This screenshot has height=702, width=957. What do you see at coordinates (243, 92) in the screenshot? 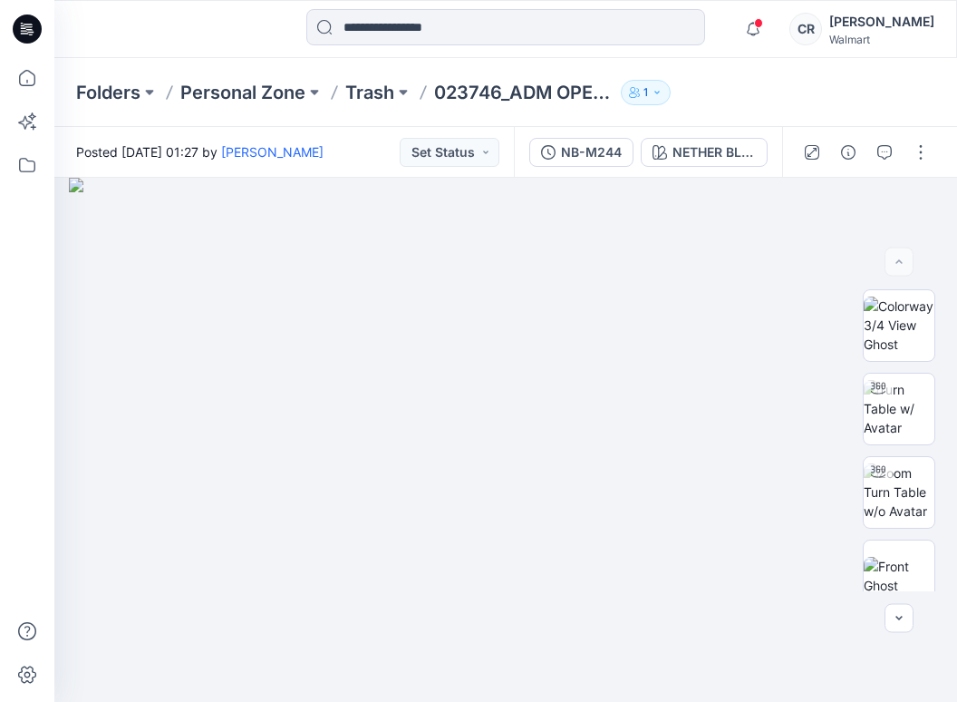
I see `a: Personal Zone` at bounding box center [243, 92].